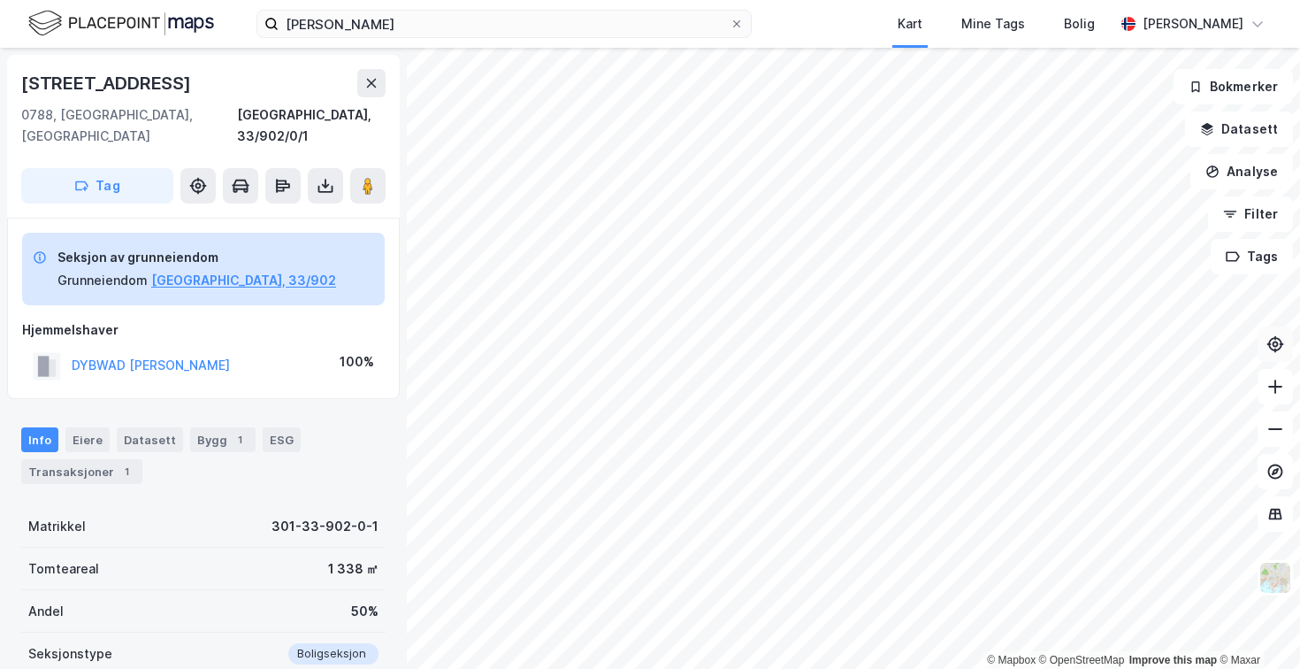 This screenshot has height=669, width=1300. I want to click on button: Tag, so click(97, 186).